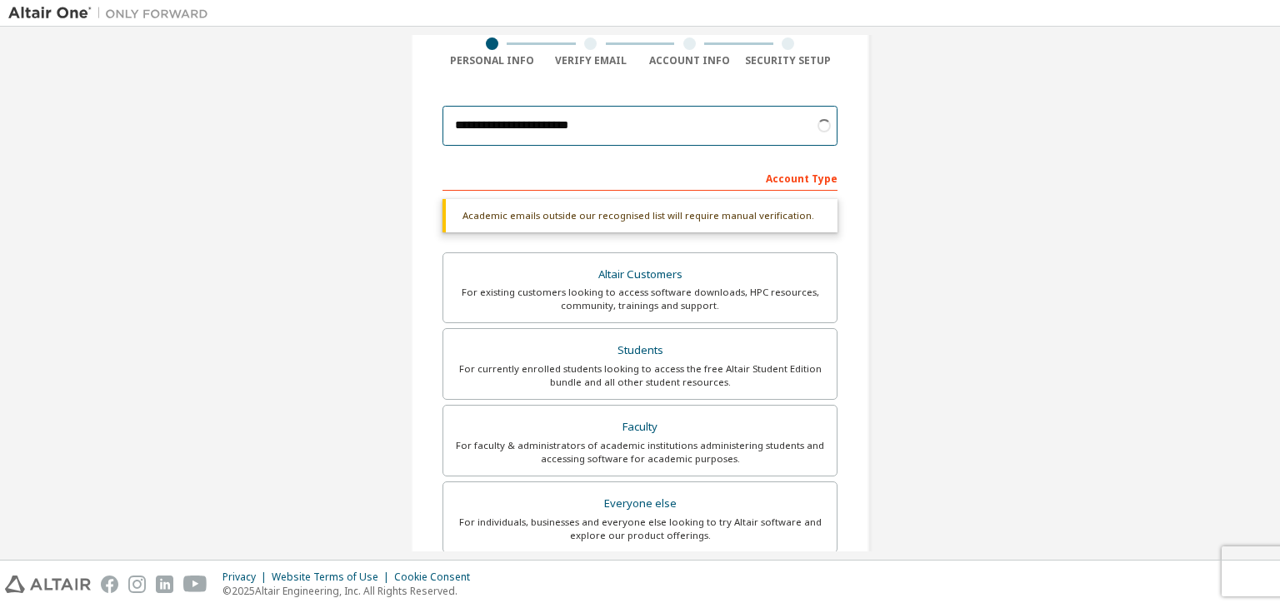 The width and height of the screenshot is (1280, 608). What do you see at coordinates (640, 351) in the screenshot?
I see `div: Students` at bounding box center [640, 351].